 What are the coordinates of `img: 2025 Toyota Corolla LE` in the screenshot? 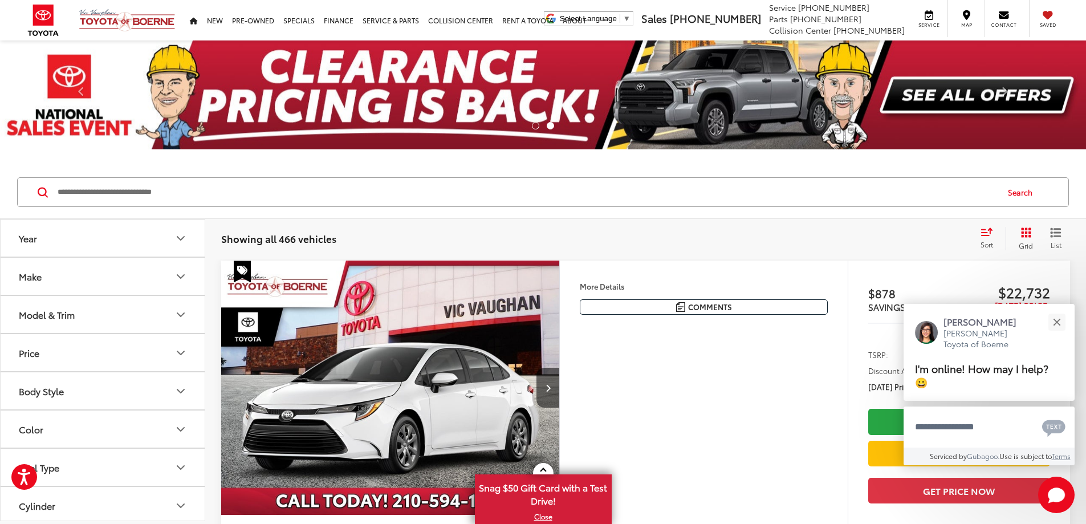 It's located at (390, 388).